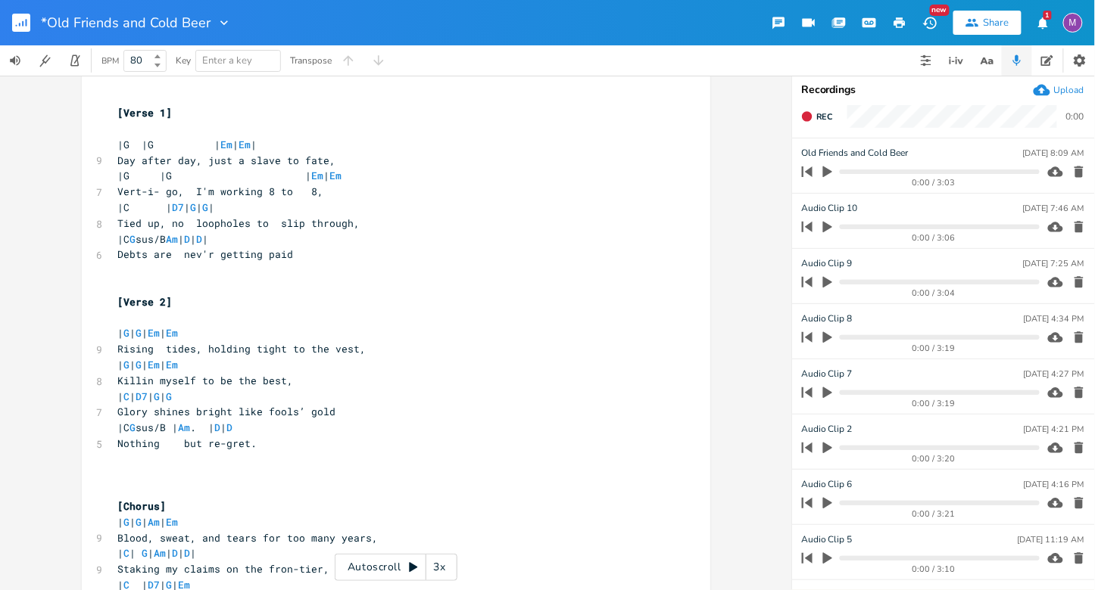 The image size is (1095, 590). I want to click on span: Killin myself to be the best,, so click(206, 381).